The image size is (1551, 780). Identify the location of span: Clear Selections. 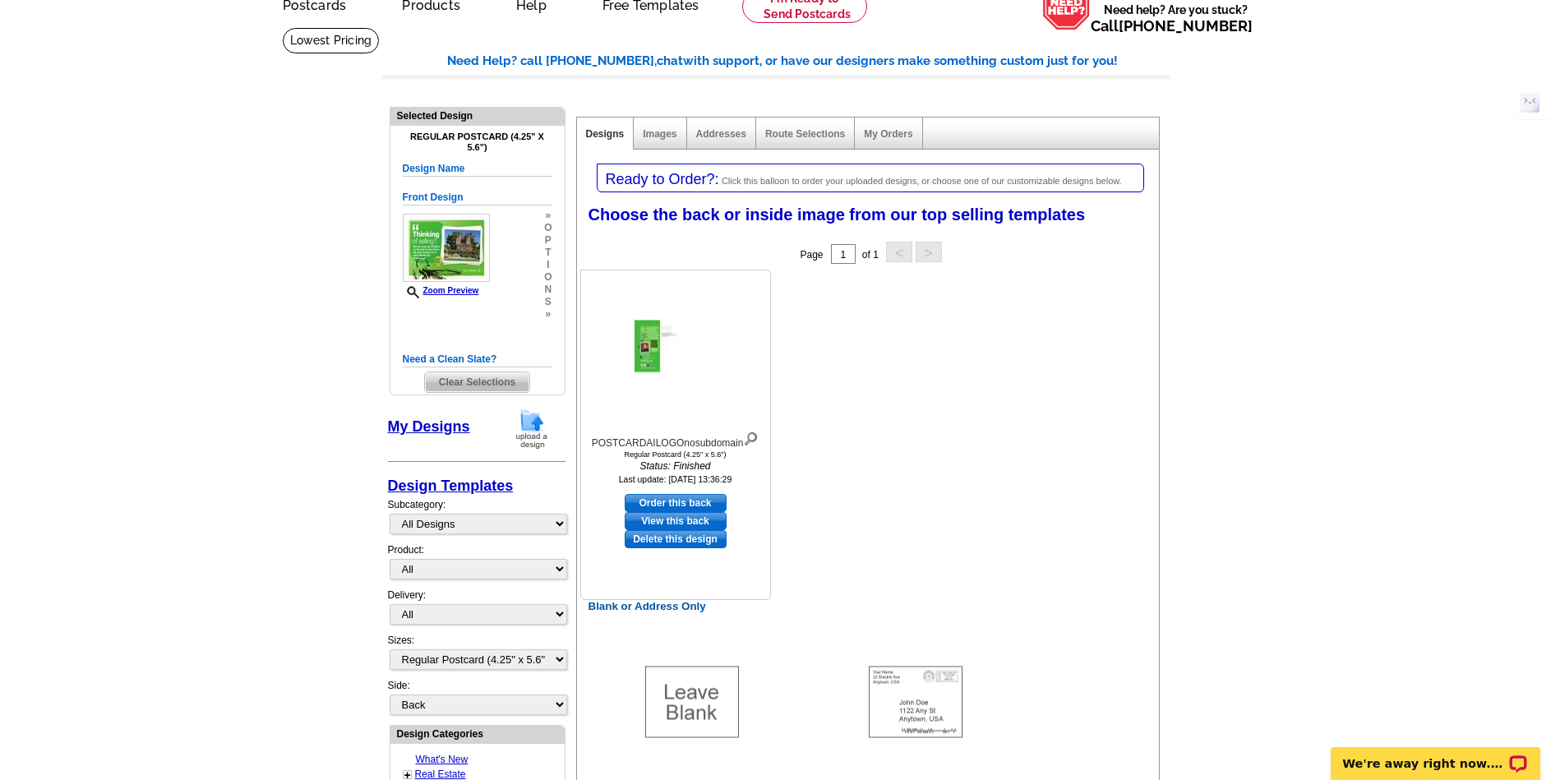
(477, 382).